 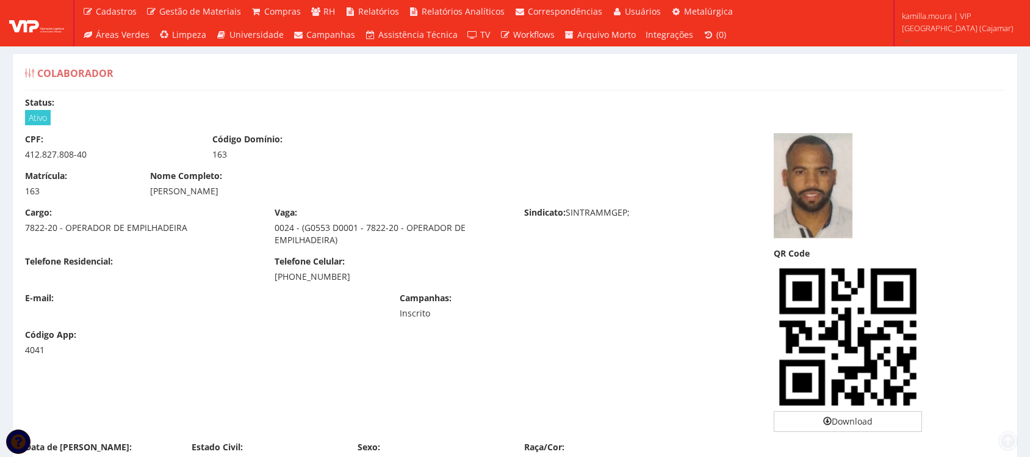 What do you see at coordinates (792, 253) in the screenshot?
I see `label: QR Code` at bounding box center [792, 253].